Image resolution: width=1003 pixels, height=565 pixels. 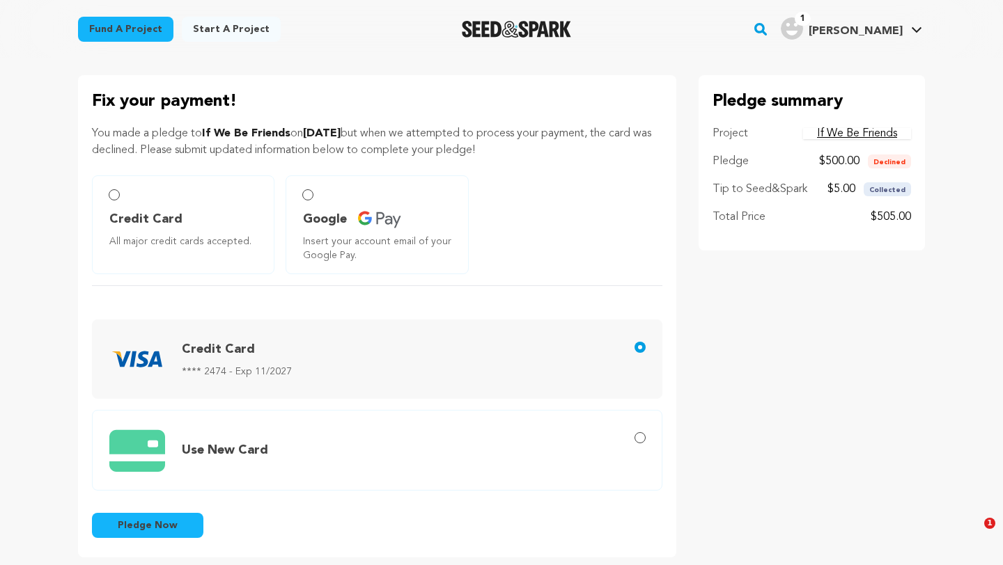 What do you see at coordinates (841, 29) in the screenshot?
I see `div: Michele A.'s Profile` at bounding box center [841, 29].